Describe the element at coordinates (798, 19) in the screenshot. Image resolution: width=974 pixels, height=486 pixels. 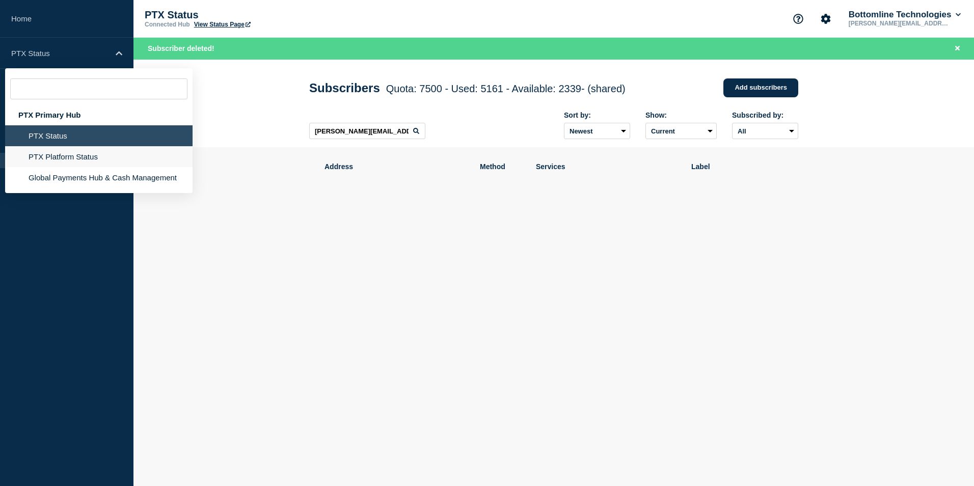
I see `button: Support` at that location.